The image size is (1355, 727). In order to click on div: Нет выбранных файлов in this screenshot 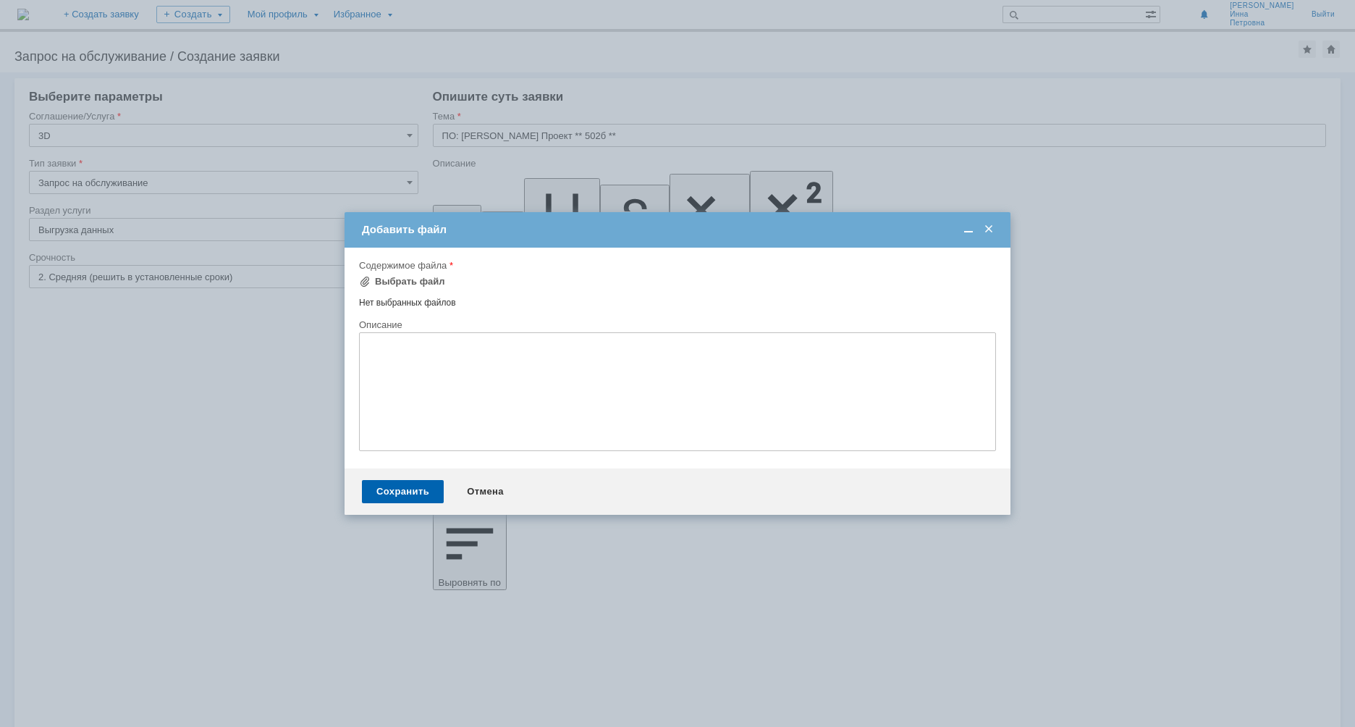, I will do `click(678, 300)`.